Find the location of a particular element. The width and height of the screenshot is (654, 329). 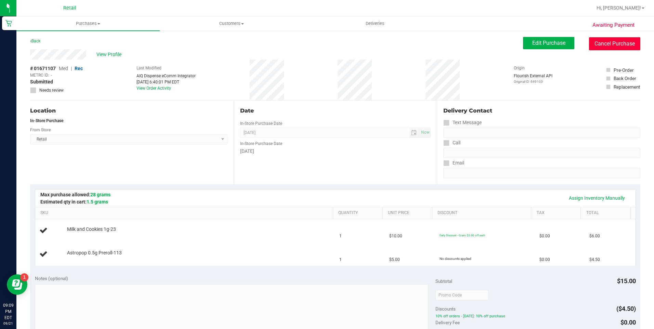

div: Pre-Order is located at coordinates (624, 70).